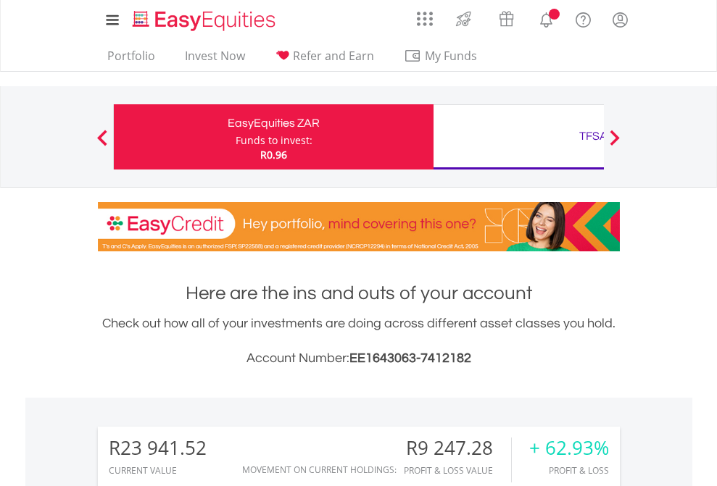 The image size is (717, 486). What do you see at coordinates (274, 141) in the screenshot?
I see `div: Funds to invest:` at bounding box center [274, 141].